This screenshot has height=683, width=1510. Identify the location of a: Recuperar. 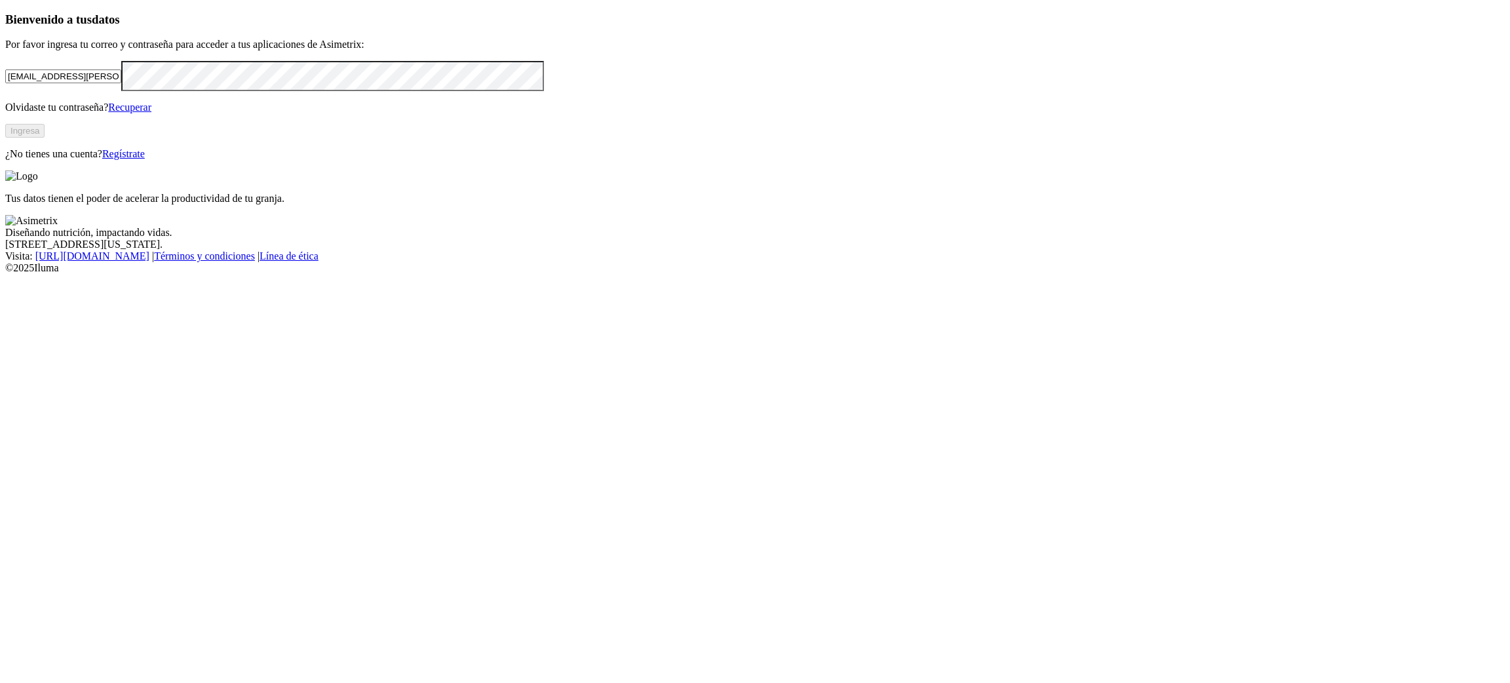
(130, 107).